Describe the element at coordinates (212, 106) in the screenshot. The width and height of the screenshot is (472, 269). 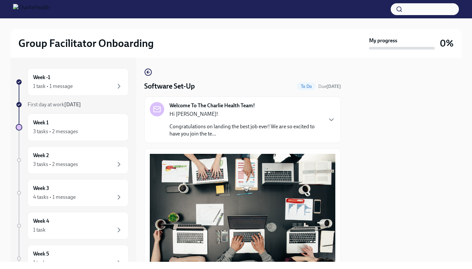
I see `strong: Welcome To The Charlie Health Team!` at that location.